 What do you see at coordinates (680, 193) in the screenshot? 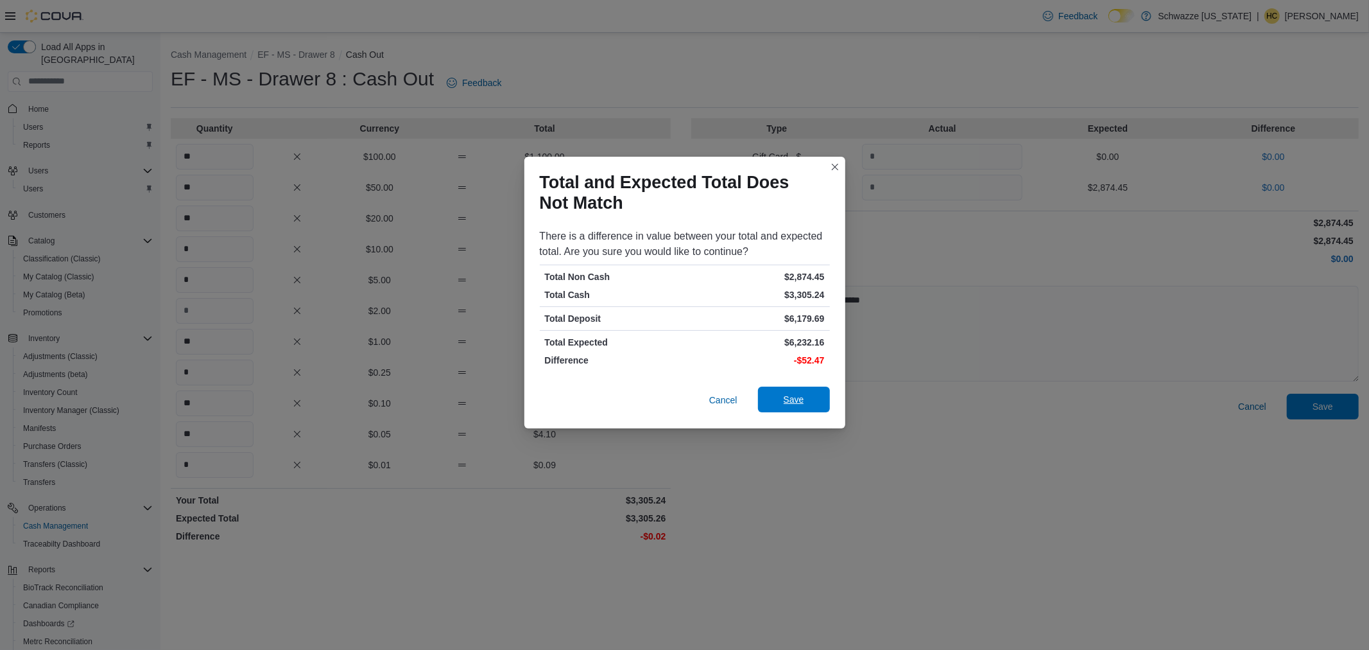
I see `h1: Total and Expected Total Does Not Match` at bounding box center [680, 193].